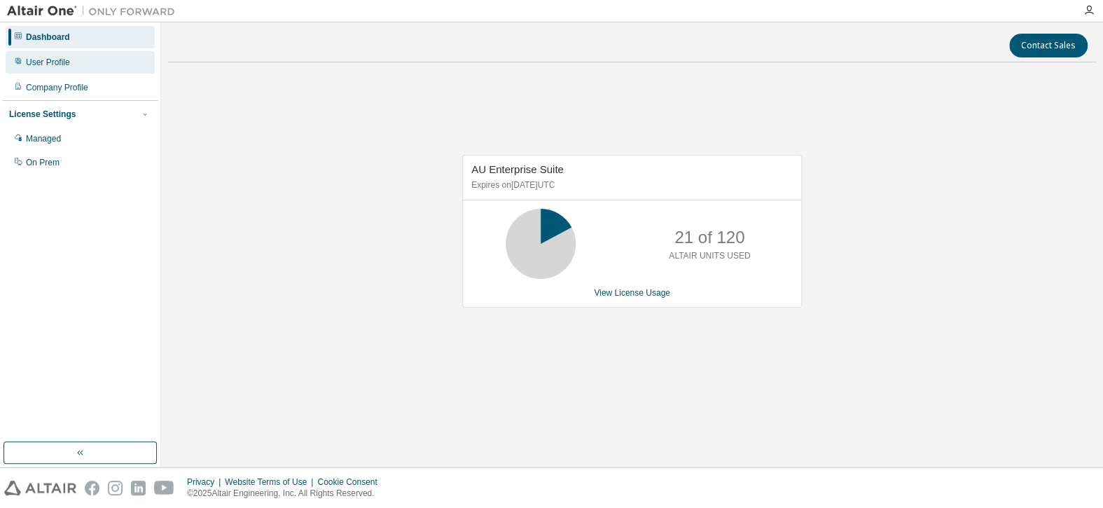 Image resolution: width=1103 pixels, height=508 pixels. What do you see at coordinates (43, 162) in the screenshot?
I see `div: On Prem` at bounding box center [43, 162].